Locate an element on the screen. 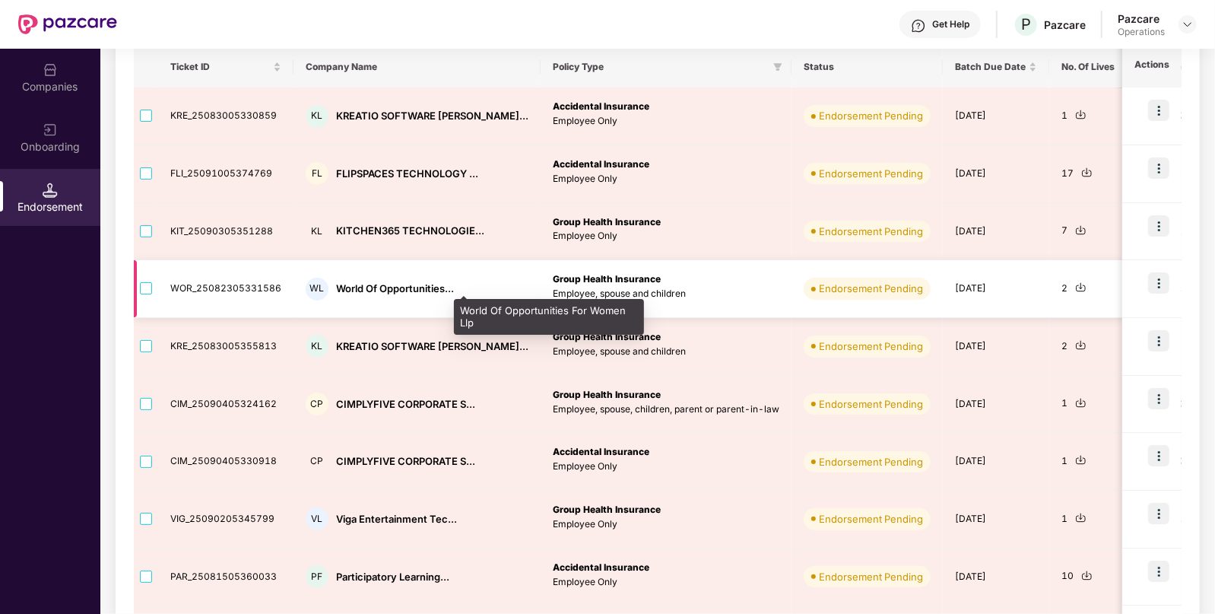  img: svg+xml;base64,PHN2ZyBpZD0iSGVscC0zMngzMiIgeG1sbnM9Imh0dHA6Ly93d3cudzMub3JnLzIwMDAvc3ZnIiB3aWR0aD... is located at coordinates (919, 26).